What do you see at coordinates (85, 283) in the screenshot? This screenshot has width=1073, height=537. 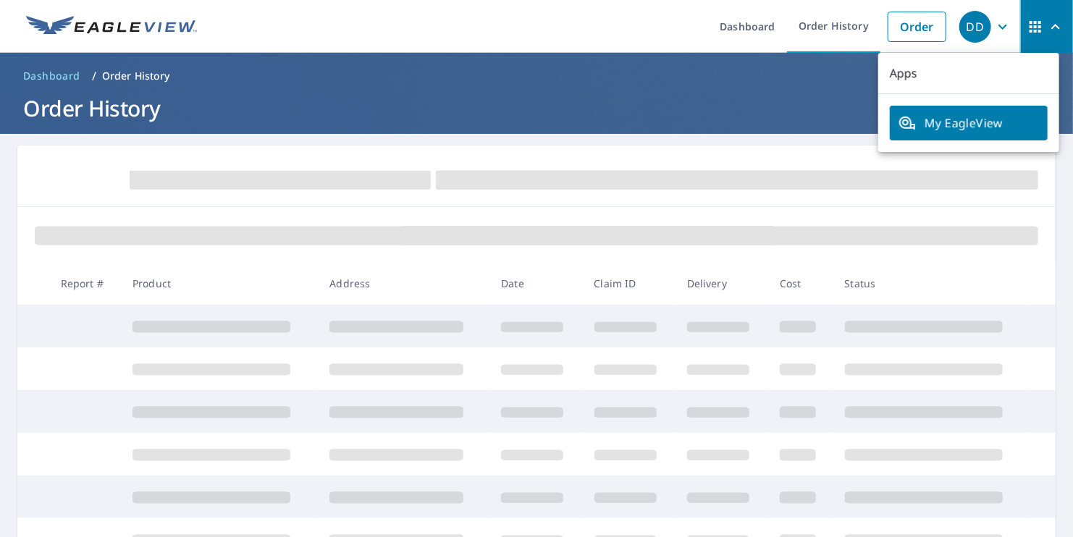 I see `th: Report #` at bounding box center [85, 283].